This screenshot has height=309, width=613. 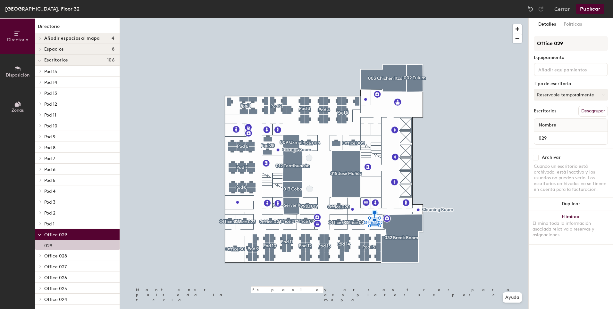 What do you see at coordinates (50, 137) in the screenshot?
I see `span: Pod 9` at bounding box center [50, 137].